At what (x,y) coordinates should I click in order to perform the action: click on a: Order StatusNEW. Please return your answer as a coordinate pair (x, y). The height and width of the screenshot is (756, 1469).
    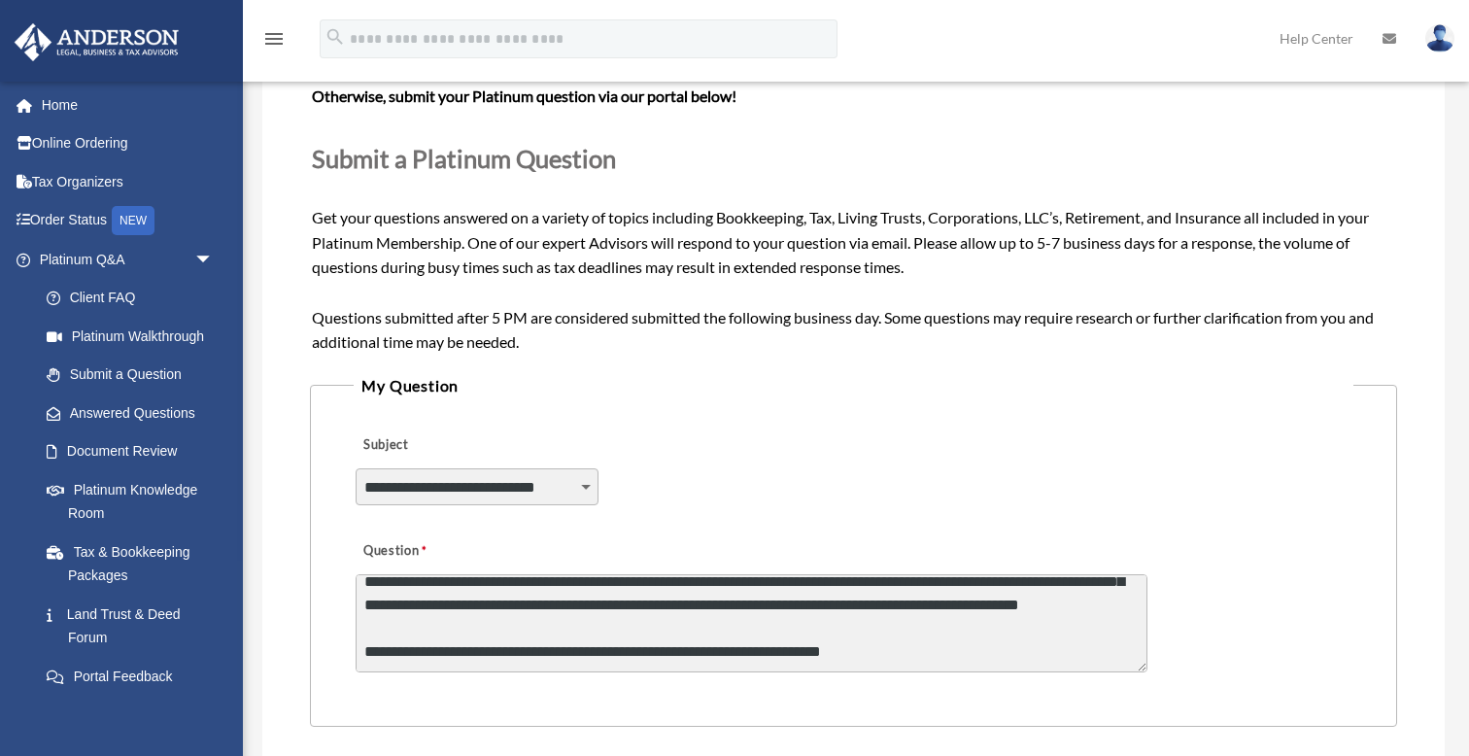
    Looking at the image, I should click on (128, 221).